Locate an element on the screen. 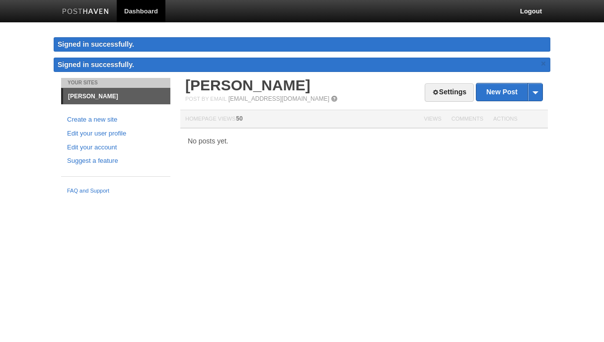 This screenshot has width=604, height=342. div: No posts yet. is located at coordinates (364, 141).